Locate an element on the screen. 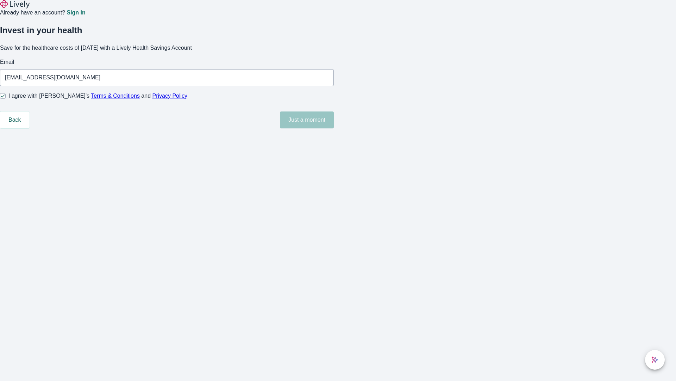 This screenshot has width=676, height=381. svg: Lively AI Assistant is located at coordinates (655, 359).